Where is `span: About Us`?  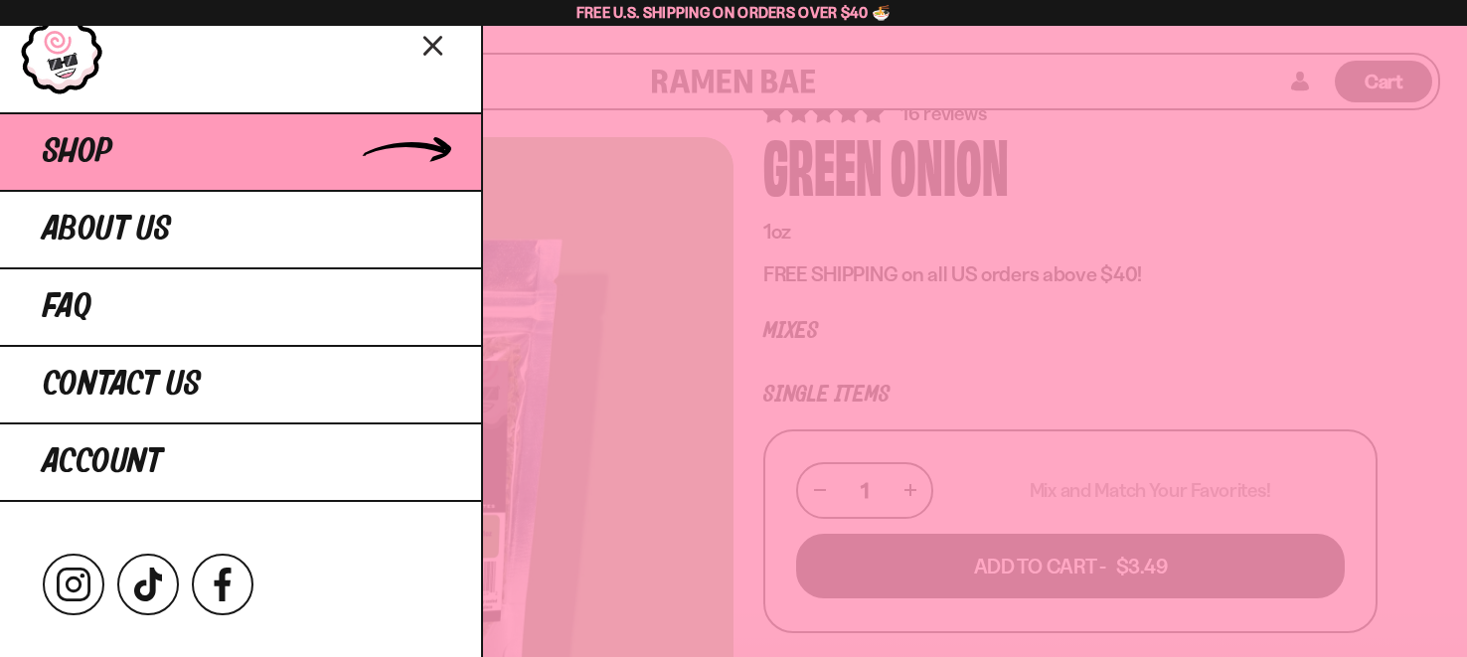 span: About Us is located at coordinates (106, 230).